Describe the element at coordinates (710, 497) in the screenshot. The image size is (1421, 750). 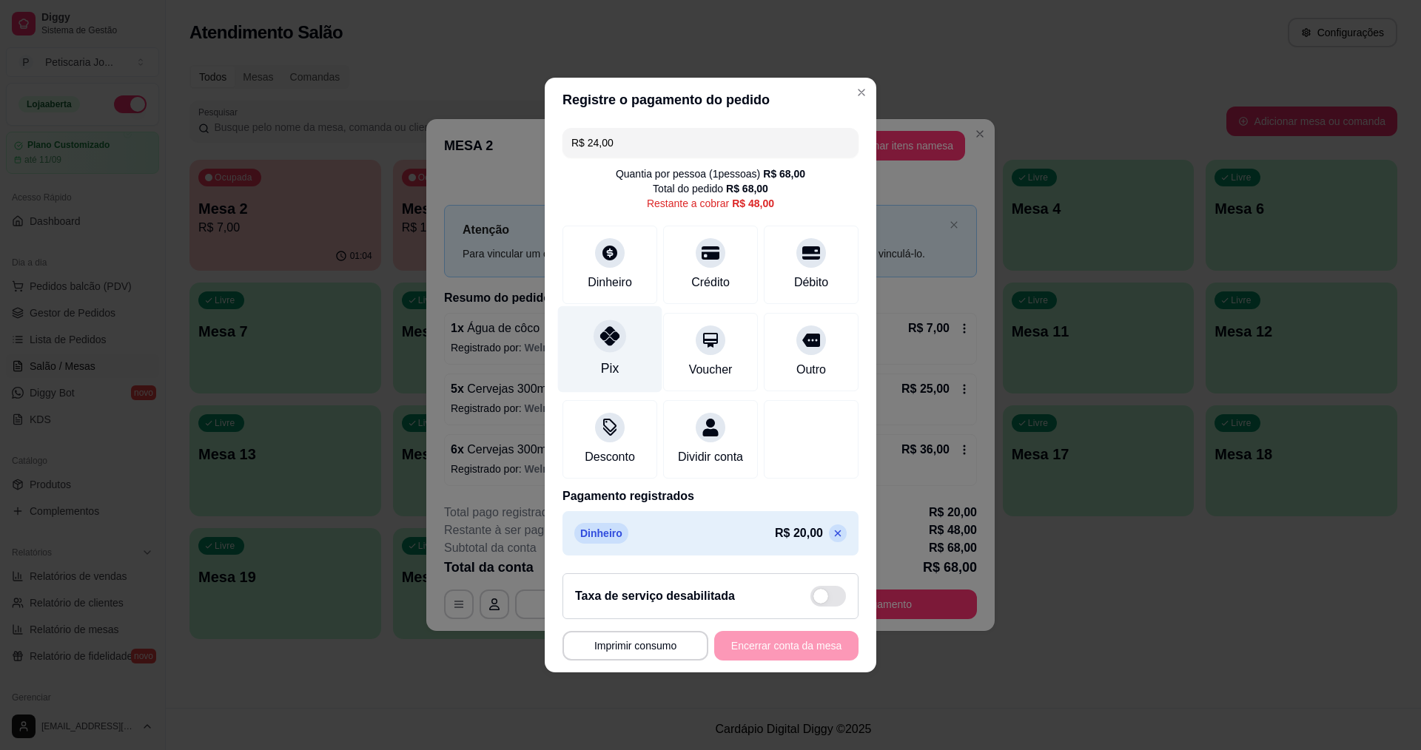
I see `p: Pagamento registrados` at that location.